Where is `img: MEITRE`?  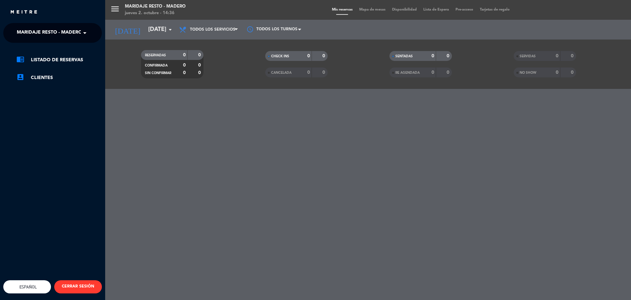 img: MEITRE is located at coordinates (24, 12).